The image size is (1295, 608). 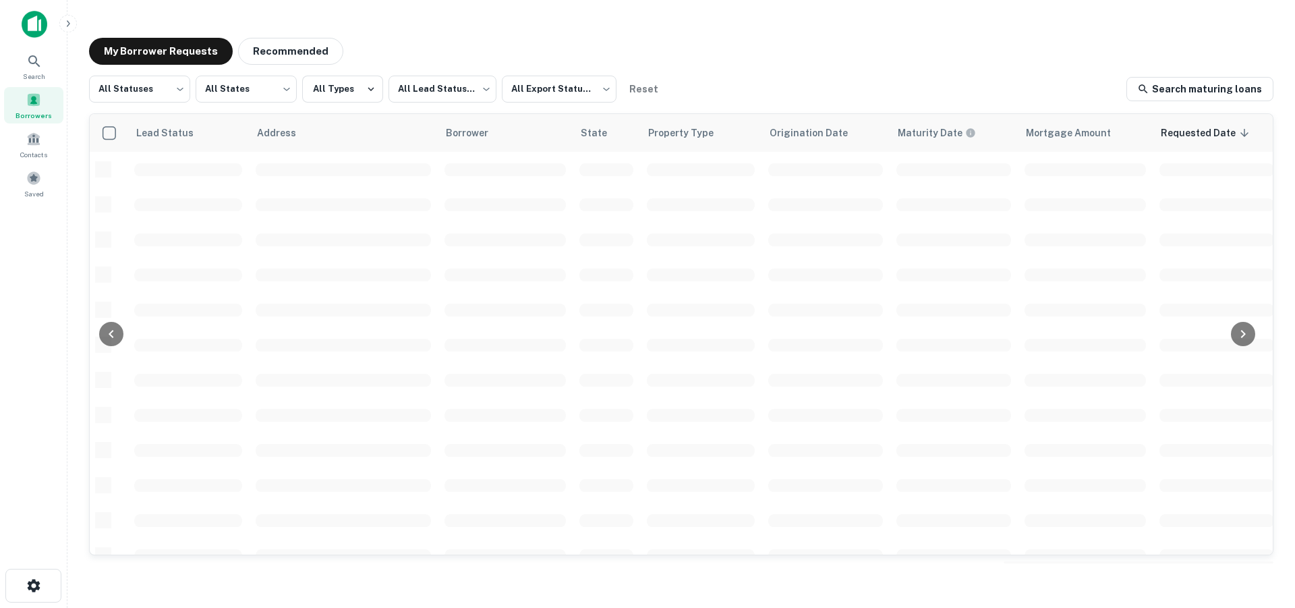 What do you see at coordinates (173, 133) in the screenshot?
I see `span: Lead Status` at bounding box center [173, 133].